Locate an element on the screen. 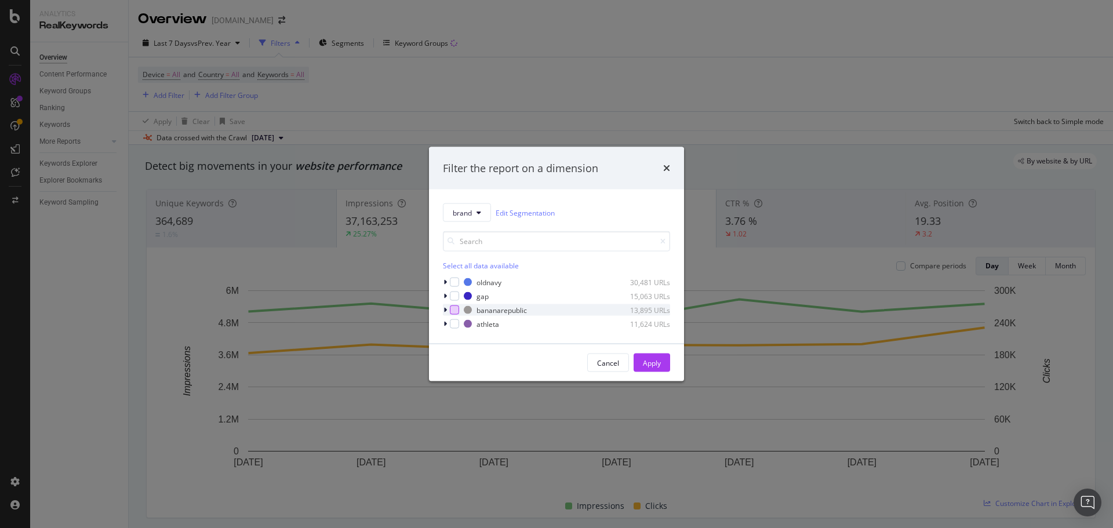  div: athleta is located at coordinates (488, 323).